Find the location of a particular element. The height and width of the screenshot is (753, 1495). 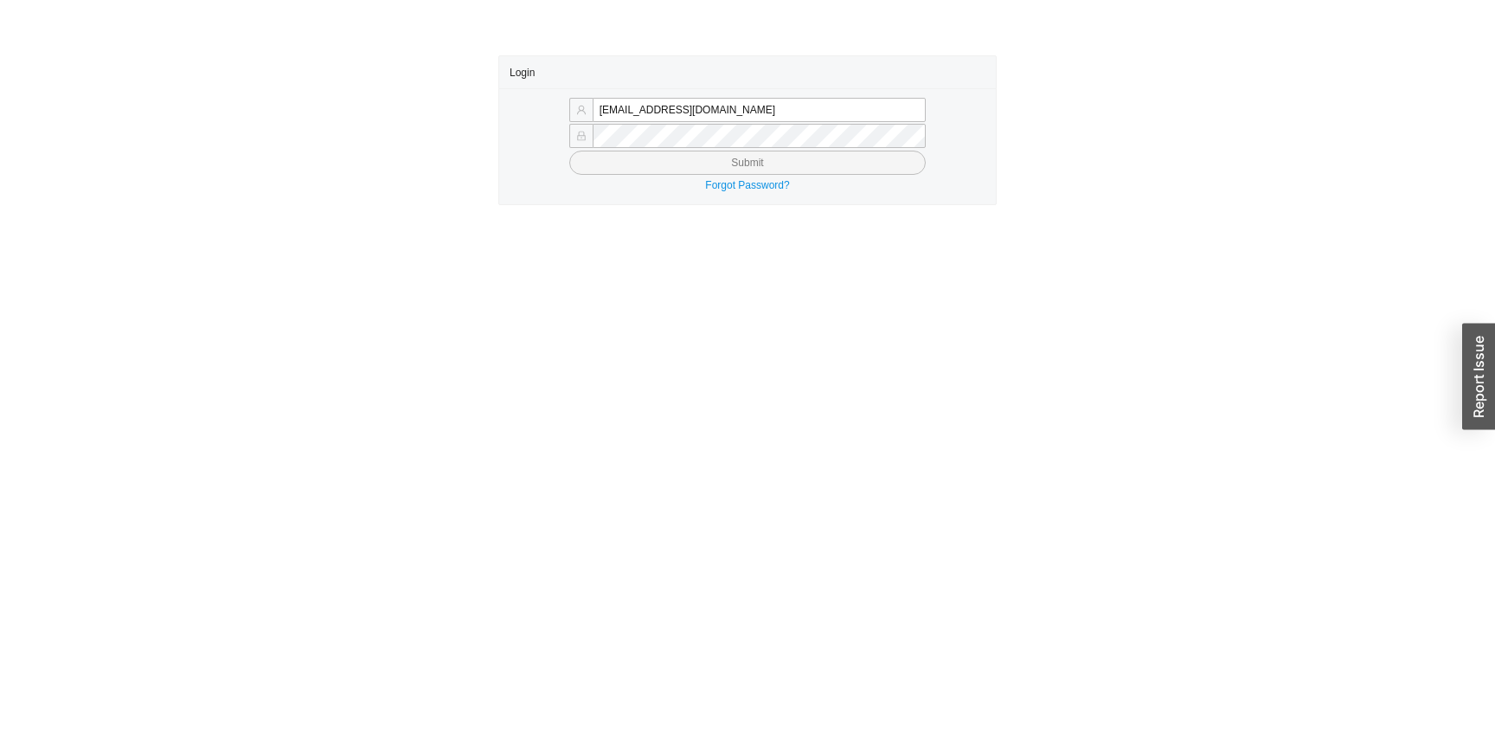

input: Email is located at coordinates (759, 110).